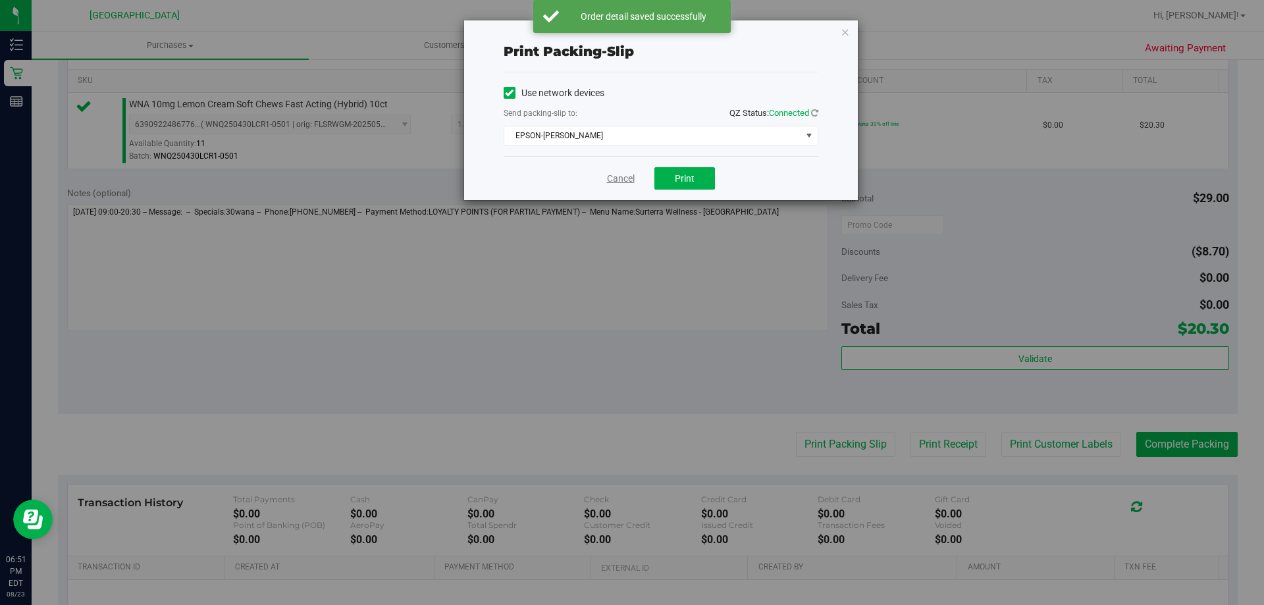  What do you see at coordinates (773, 113) in the screenshot?
I see `span: QZ Status:` at bounding box center [773, 113].